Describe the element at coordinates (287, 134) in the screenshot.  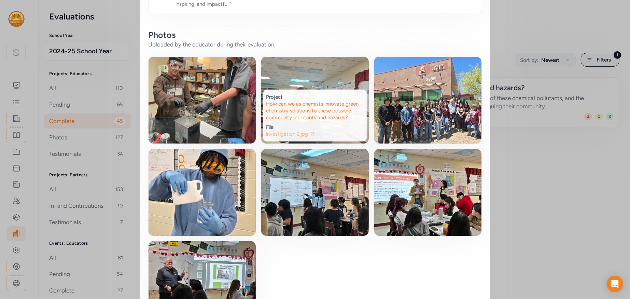
I see `span: investigation 2.jpg` at that location.